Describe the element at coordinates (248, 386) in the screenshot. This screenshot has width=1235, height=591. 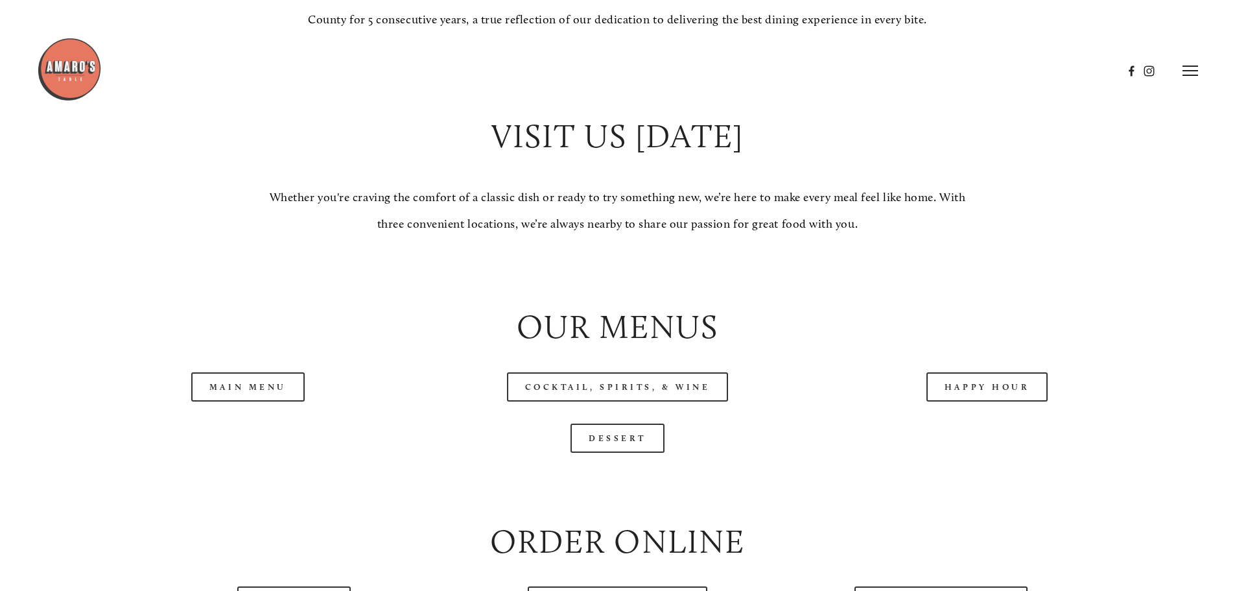
I see `a: Main Menu` at that location.